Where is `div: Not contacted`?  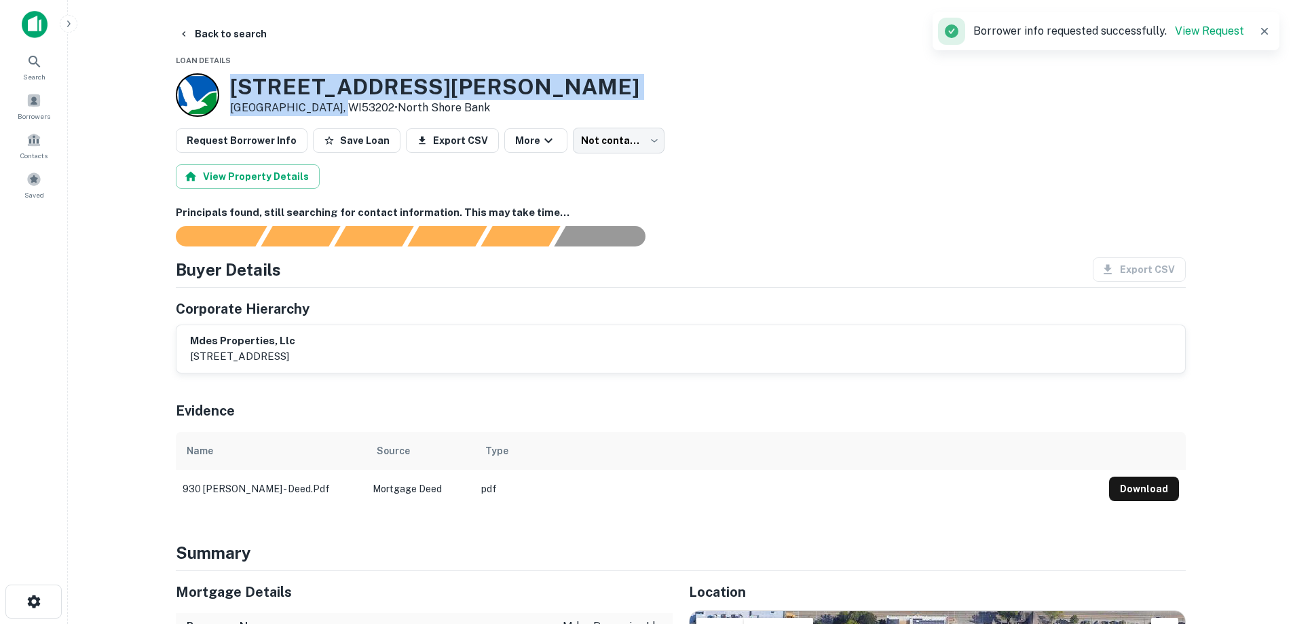
div: Not contacted is located at coordinates (618, 140).